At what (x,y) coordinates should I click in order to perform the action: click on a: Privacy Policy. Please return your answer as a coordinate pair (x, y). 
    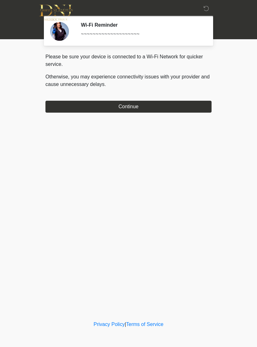
    Looking at the image, I should click on (110, 324).